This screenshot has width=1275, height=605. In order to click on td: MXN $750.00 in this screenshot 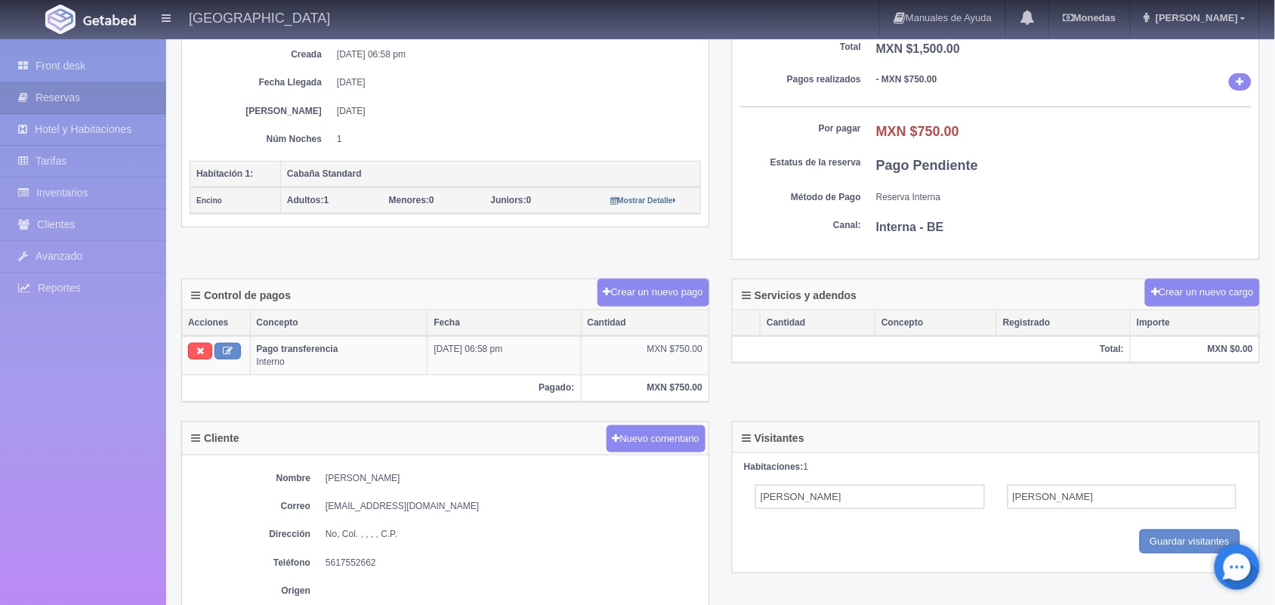, I will do `click(644, 356)`.